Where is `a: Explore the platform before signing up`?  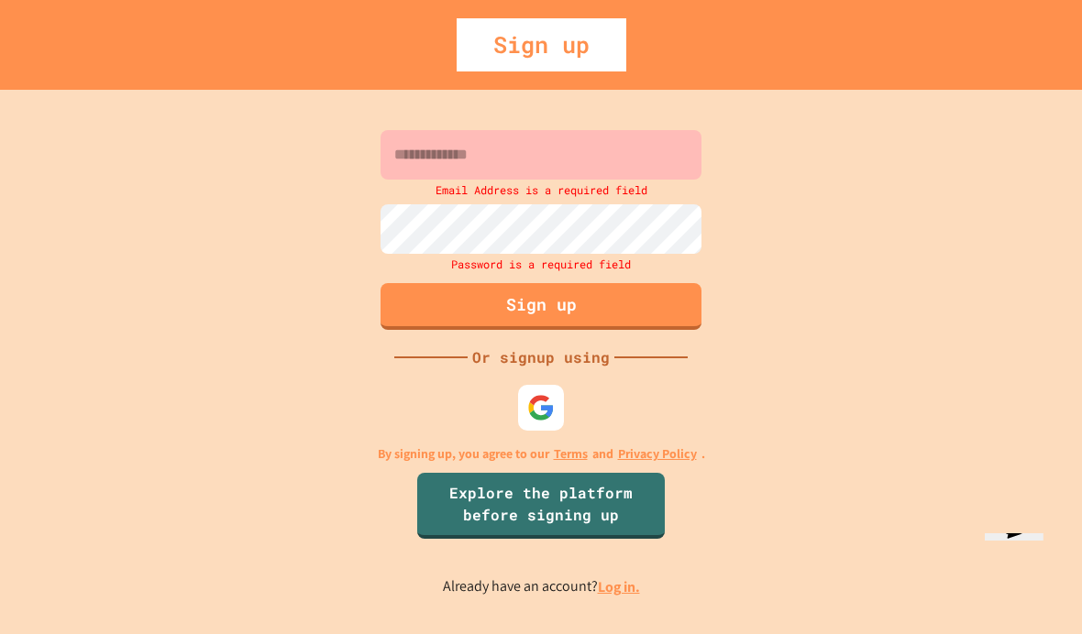 a: Explore the platform before signing up is located at coordinates (541, 506).